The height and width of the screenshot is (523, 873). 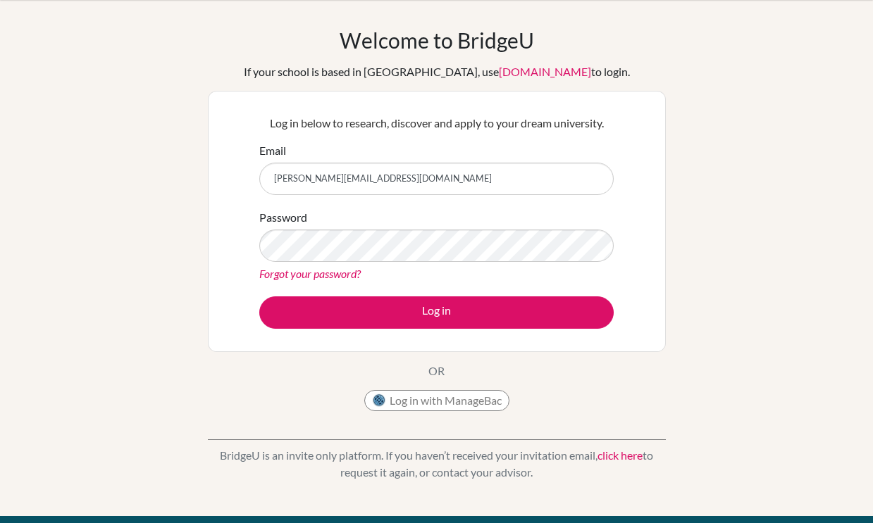 What do you see at coordinates (436, 123) in the screenshot?
I see `p: Log in below to research, discover and apply to your dream university.` at bounding box center [436, 123].